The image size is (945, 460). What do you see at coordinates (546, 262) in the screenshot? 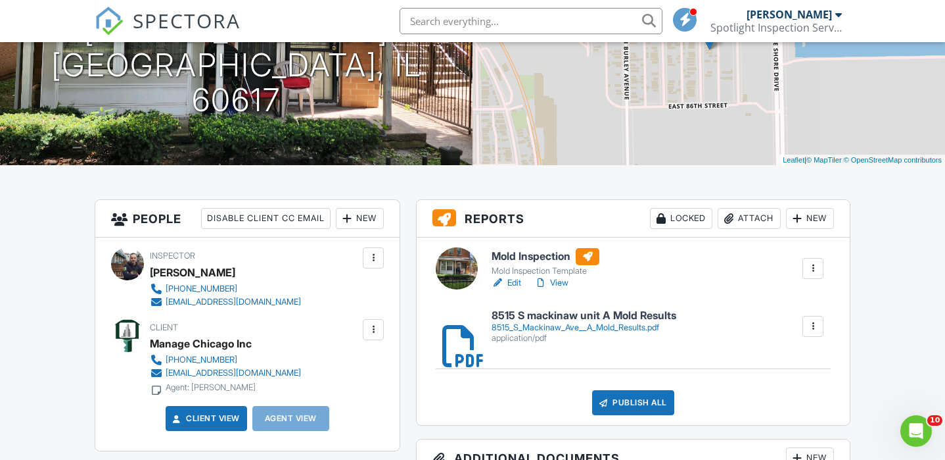
I see `a: Mold Inspection Mold Inspection Template` at bounding box center [546, 262].